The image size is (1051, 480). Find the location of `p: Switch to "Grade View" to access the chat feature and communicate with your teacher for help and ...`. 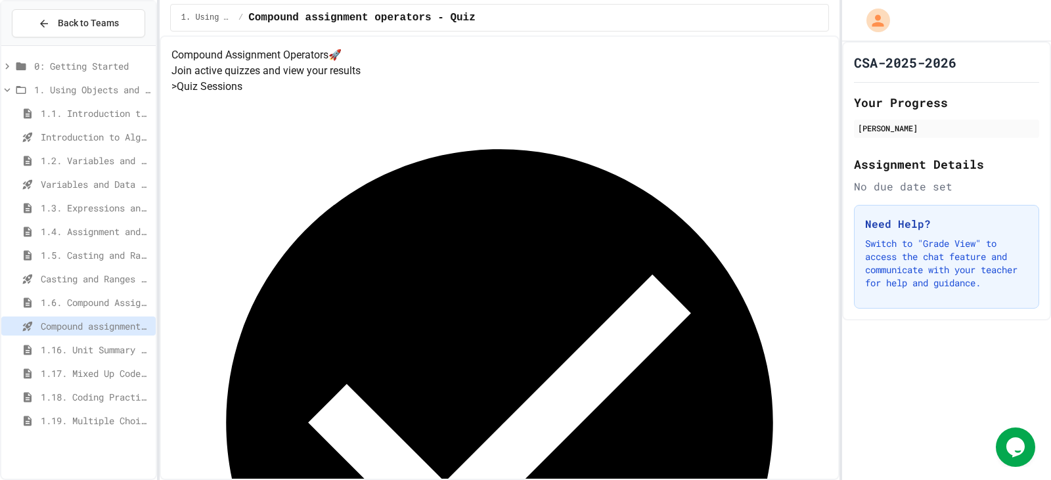

p: Switch to "Grade View" to access the chat feature and communicate with your teacher for help and ... is located at coordinates (946, 263).